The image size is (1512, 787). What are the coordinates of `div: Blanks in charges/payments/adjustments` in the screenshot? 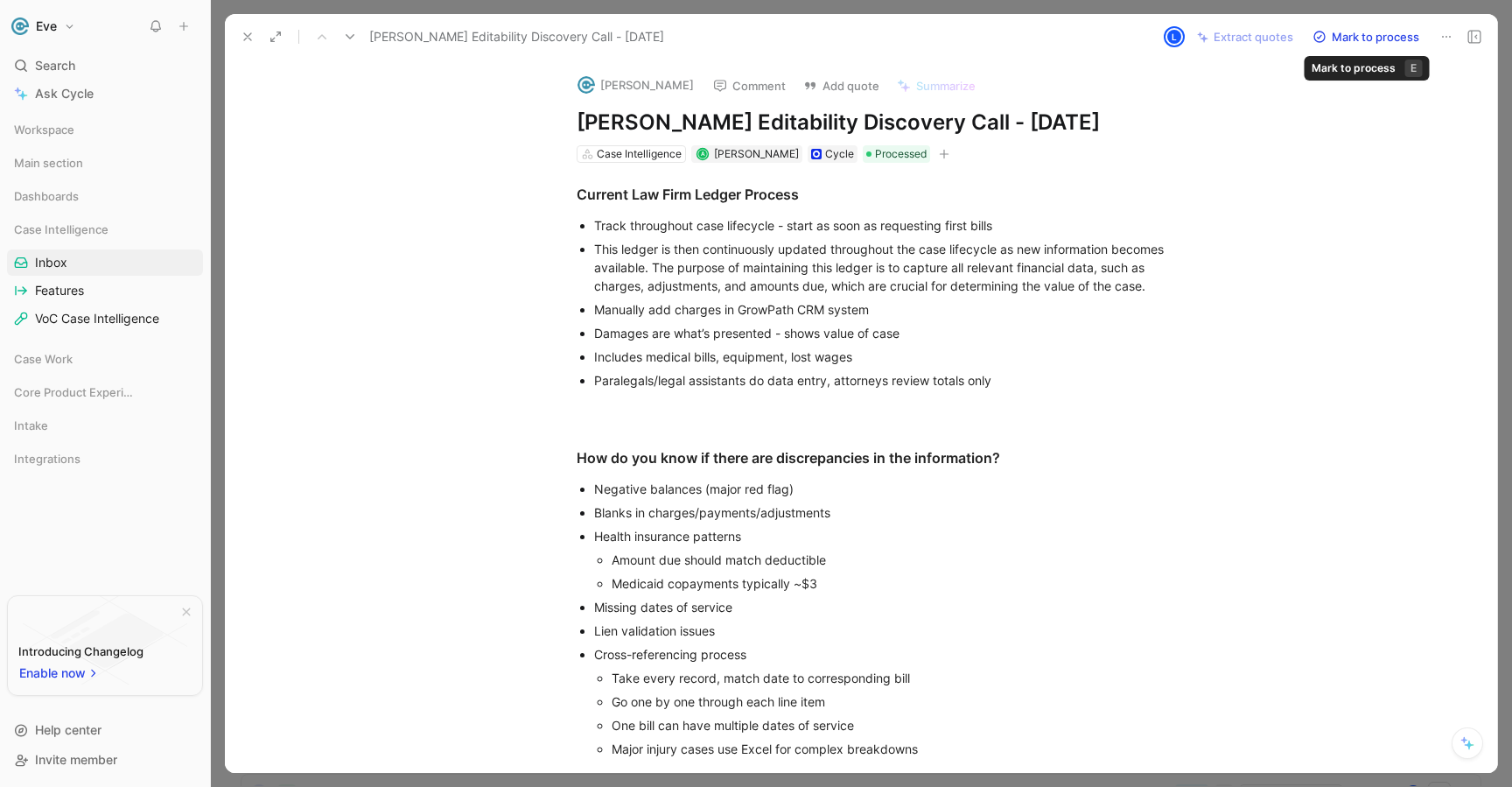 It's located at (888, 512).